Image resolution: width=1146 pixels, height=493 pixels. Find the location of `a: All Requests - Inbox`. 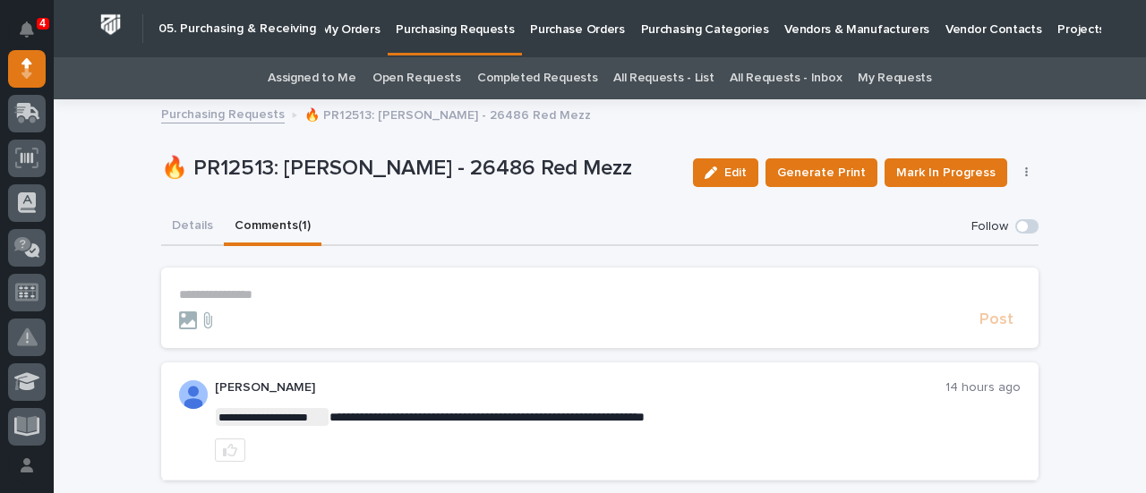

a: All Requests - Inbox is located at coordinates (785, 78).